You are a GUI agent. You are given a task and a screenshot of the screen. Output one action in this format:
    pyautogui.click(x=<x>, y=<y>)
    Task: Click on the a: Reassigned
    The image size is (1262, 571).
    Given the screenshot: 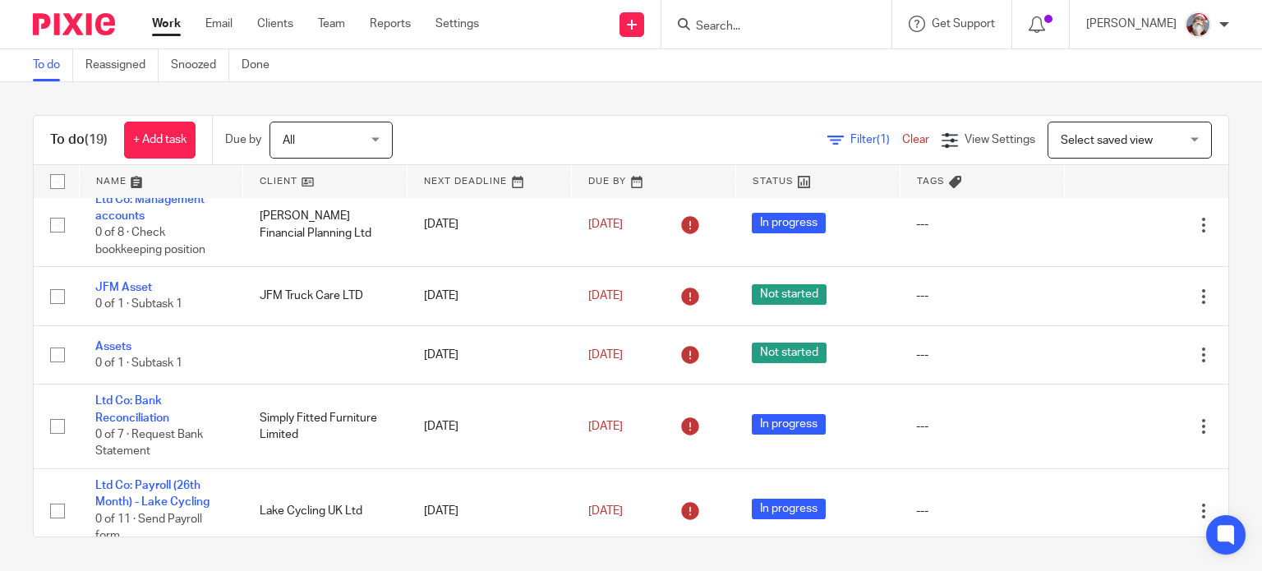 What is the action you would take?
    pyautogui.click(x=122, y=65)
    